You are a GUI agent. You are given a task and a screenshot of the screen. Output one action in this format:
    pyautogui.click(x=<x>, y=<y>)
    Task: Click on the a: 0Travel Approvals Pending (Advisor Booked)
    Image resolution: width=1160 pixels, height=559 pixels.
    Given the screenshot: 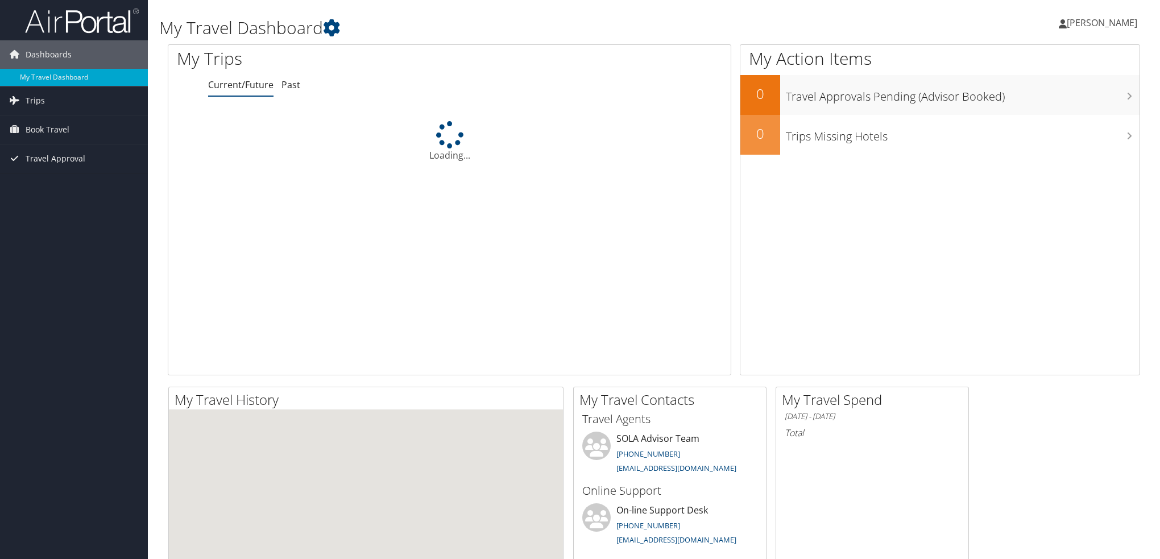 What is the action you would take?
    pyautogui.click(x=940, y=95)
    